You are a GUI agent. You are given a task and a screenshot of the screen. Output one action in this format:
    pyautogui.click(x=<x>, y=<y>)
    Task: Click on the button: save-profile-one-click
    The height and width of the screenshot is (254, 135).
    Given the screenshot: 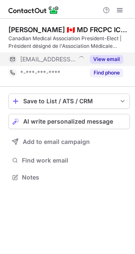 What is the action you would take?
    pyautogui.click(x=69, y=101)
    